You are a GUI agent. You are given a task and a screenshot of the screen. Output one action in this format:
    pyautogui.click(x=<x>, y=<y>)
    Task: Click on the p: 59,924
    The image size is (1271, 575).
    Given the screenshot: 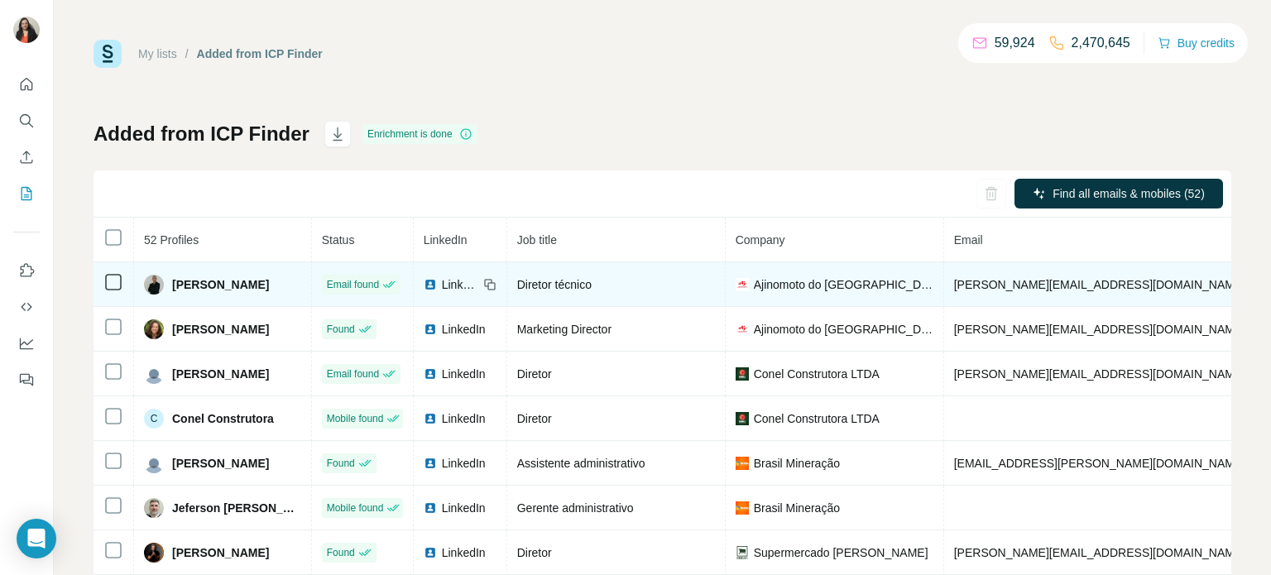 What is the action you would take?
    pyautogui.click(x=1014, y=43)
    